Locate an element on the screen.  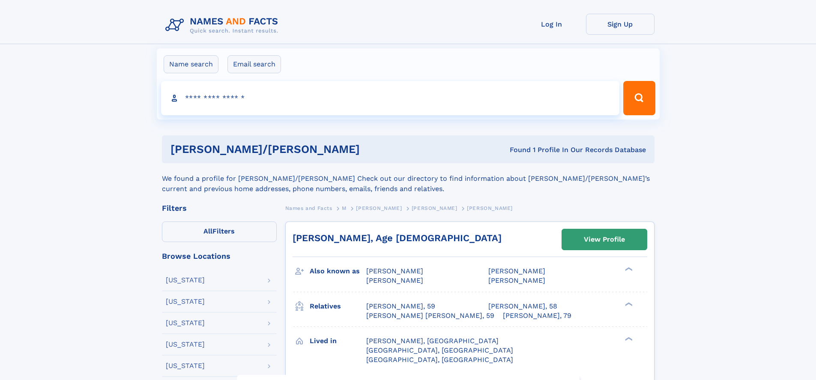
a: Log In is located at coordinates (552, 24).